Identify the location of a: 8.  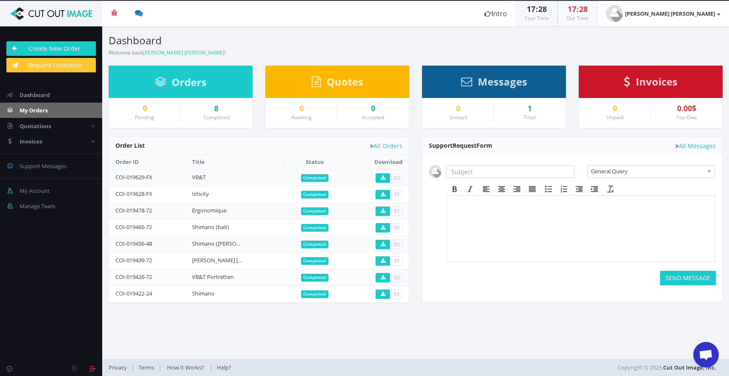
(216, 109).